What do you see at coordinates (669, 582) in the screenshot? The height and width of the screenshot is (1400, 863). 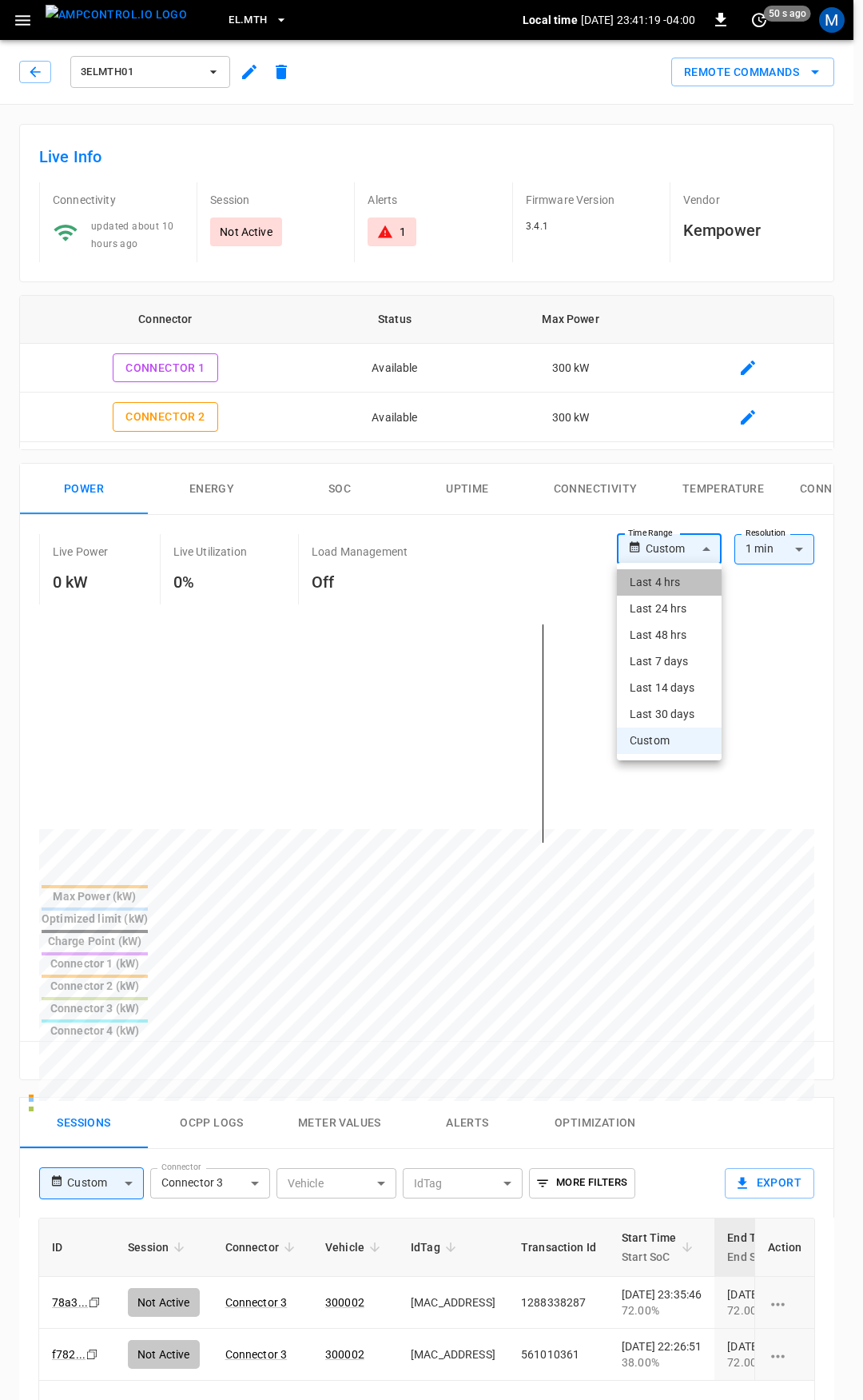 I see `li: Last 4 hrs` at bounding box center [669, 582].